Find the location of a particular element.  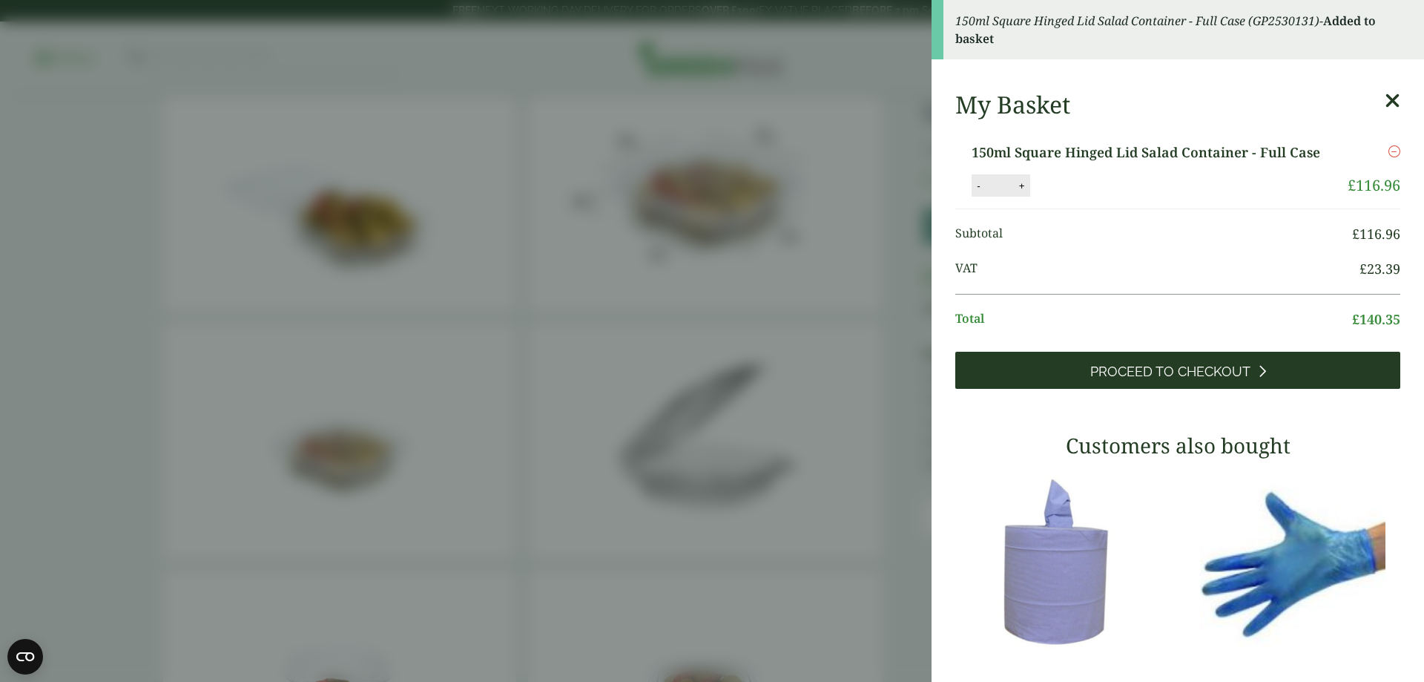

span: Total is located at coordinates (1154, 319).